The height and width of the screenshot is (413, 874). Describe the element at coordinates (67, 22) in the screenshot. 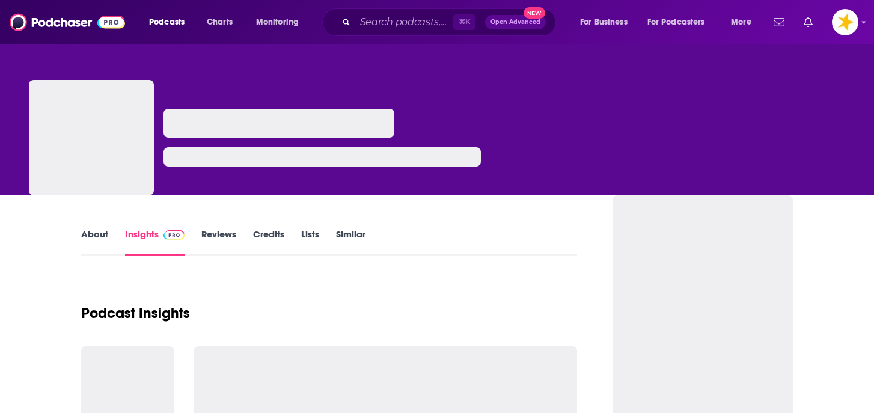

I see `img: Podchaser - Follow, Share and Rate Podcasts` at that location.